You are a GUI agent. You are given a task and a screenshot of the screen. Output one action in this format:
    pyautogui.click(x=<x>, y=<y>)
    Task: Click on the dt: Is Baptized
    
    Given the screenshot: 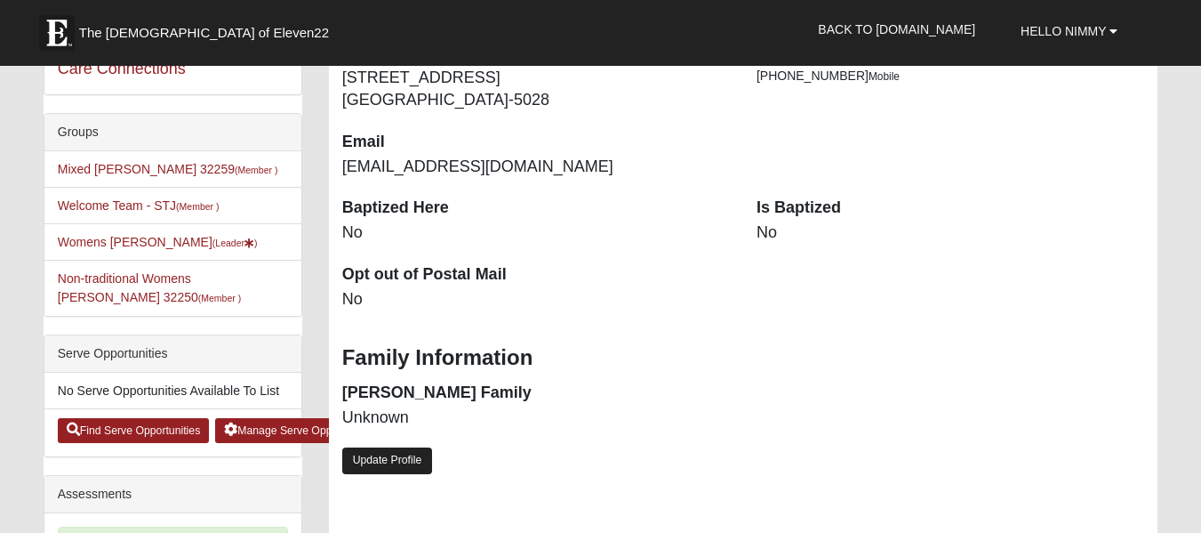 What is the action you would take?
    pyautogui.click(x=951, y=208)
    